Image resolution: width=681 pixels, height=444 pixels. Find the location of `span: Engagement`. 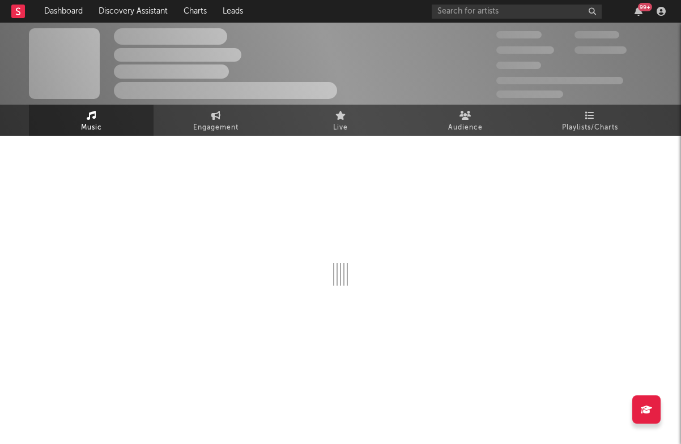

span: Engagement is located at coordinates (216, 128).